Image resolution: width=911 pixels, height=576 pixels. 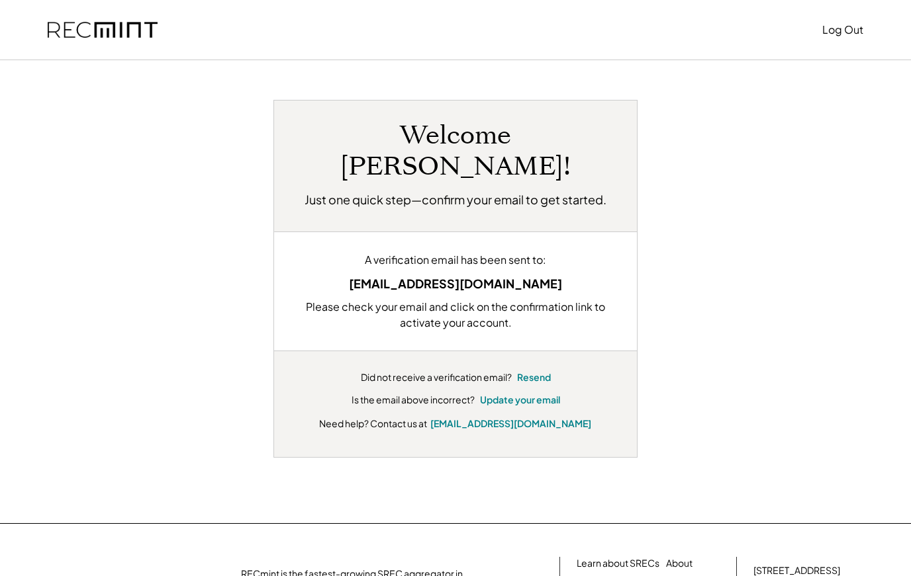 What do you see at coordinates (455, 199) in the screenshot?
I see `h2: Just one quick step—confirm your email to get started.` at bounding box center [455, 199].